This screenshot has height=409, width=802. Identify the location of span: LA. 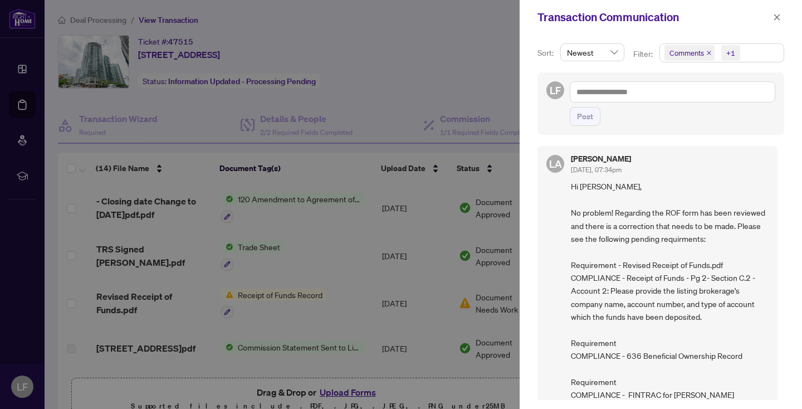
(555, 164).